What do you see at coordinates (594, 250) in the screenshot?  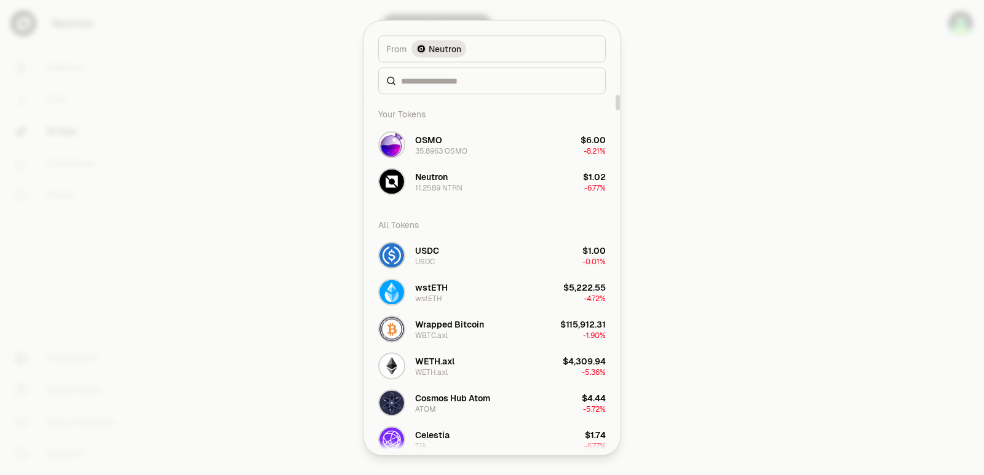 I see `div: $1.00` at bounding box center [594, 250].